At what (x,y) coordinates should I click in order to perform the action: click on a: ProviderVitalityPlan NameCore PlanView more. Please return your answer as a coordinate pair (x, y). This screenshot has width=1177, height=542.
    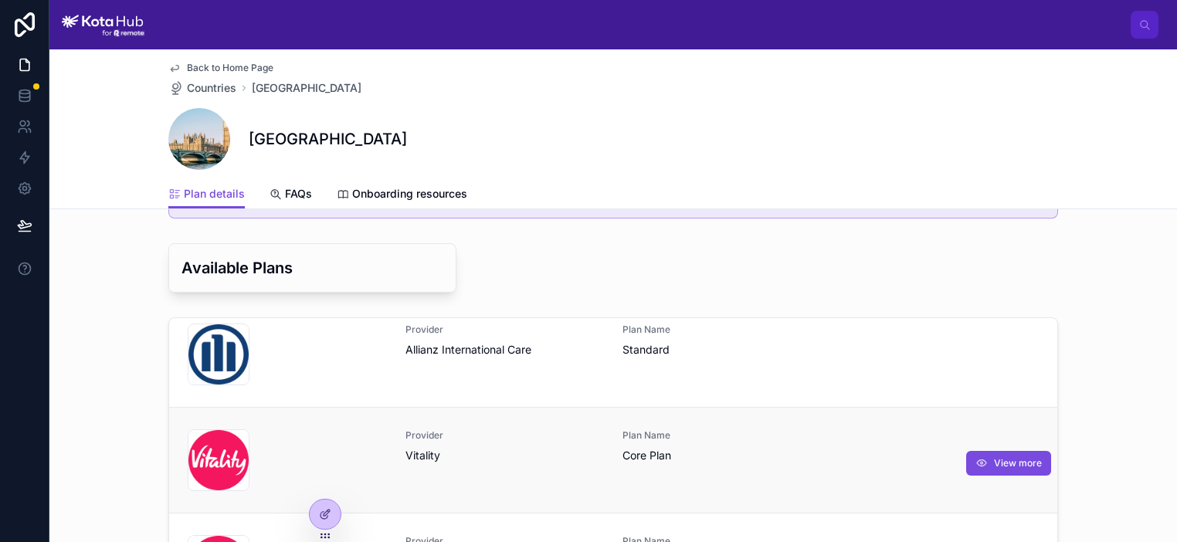
    Looking at the image, I should click on (613, 460).